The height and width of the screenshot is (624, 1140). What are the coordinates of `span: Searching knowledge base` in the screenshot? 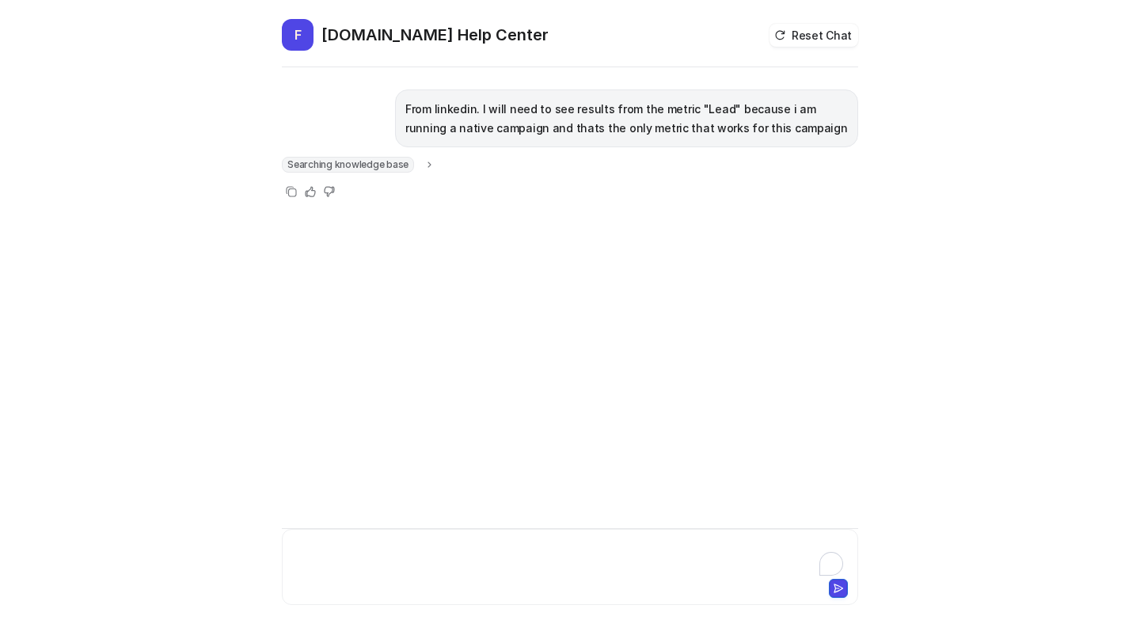 It's located at (348, 165).